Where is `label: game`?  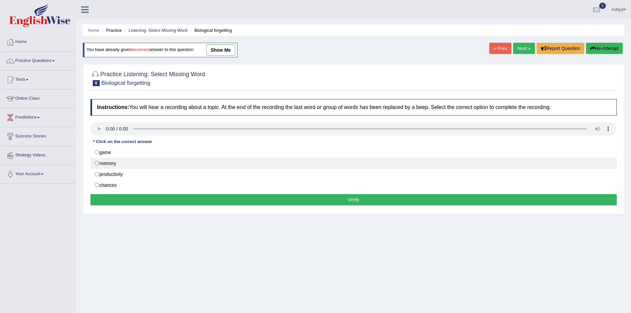
label: game is located at coordinates (353, 152).